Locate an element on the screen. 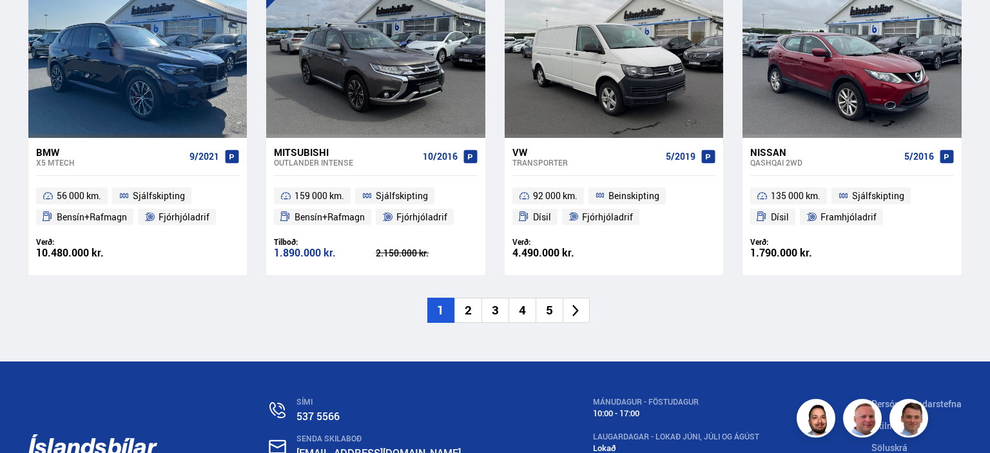  a: Nissan Qashqai 2WD 5/2016 135 000 km. Sjálfskipting Dísil Framhjóladrif Verð: 1.790.000 kr. is located at coordinates (851, 207).